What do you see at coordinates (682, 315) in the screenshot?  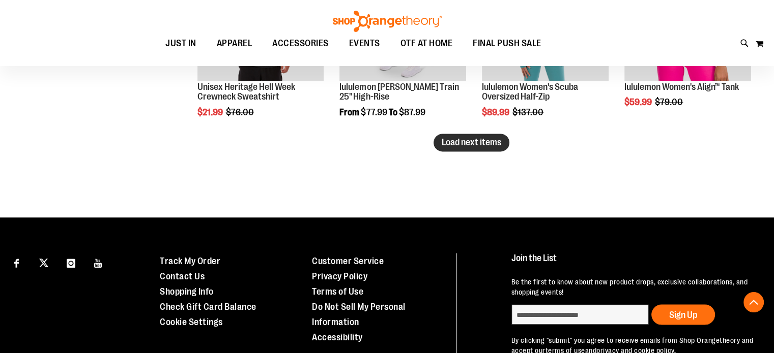 I see `button: Sign Up` at bounding box center [682, 315].